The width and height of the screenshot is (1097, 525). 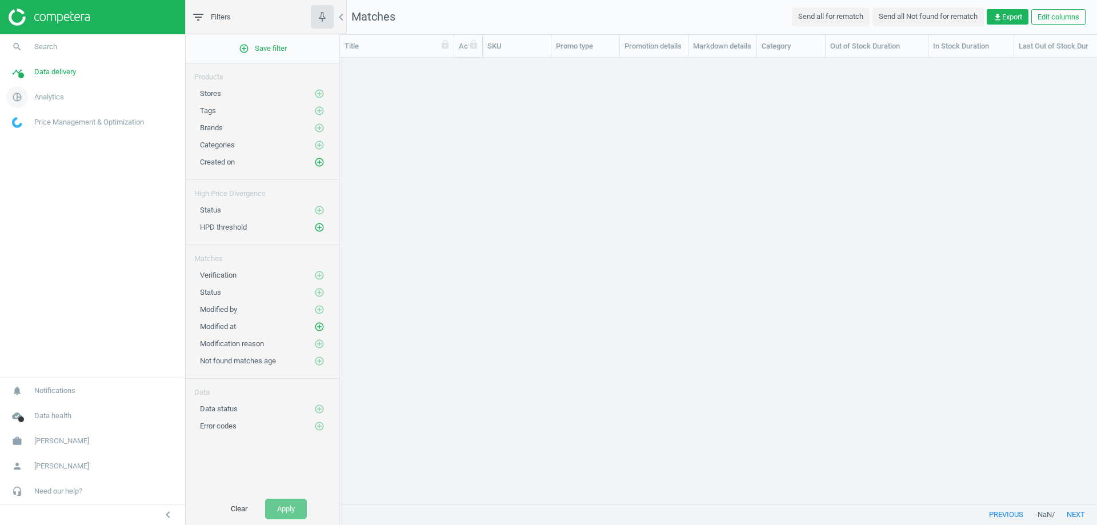 What do you see at coordinates (1058, 17) in the screenshot?
I see `button: Edit columns` at bounding box center [1058, 17].